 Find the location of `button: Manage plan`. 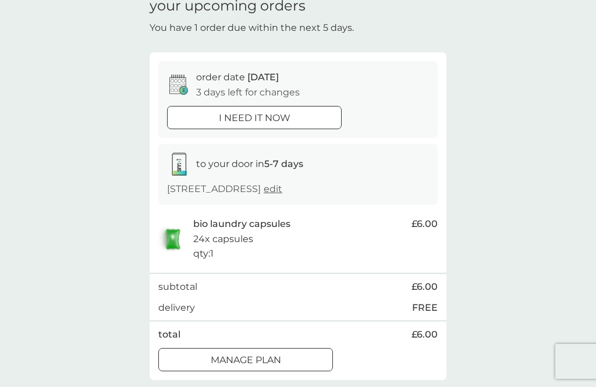

button: Manage plan is located at coordinates (246, 360).